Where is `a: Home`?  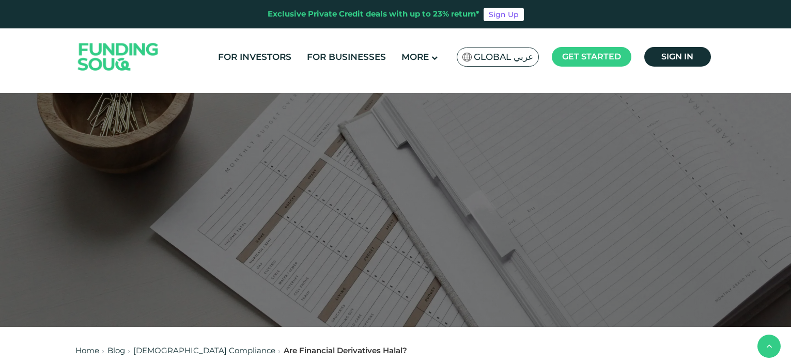 a: Home is located at coordinates (87, 350).